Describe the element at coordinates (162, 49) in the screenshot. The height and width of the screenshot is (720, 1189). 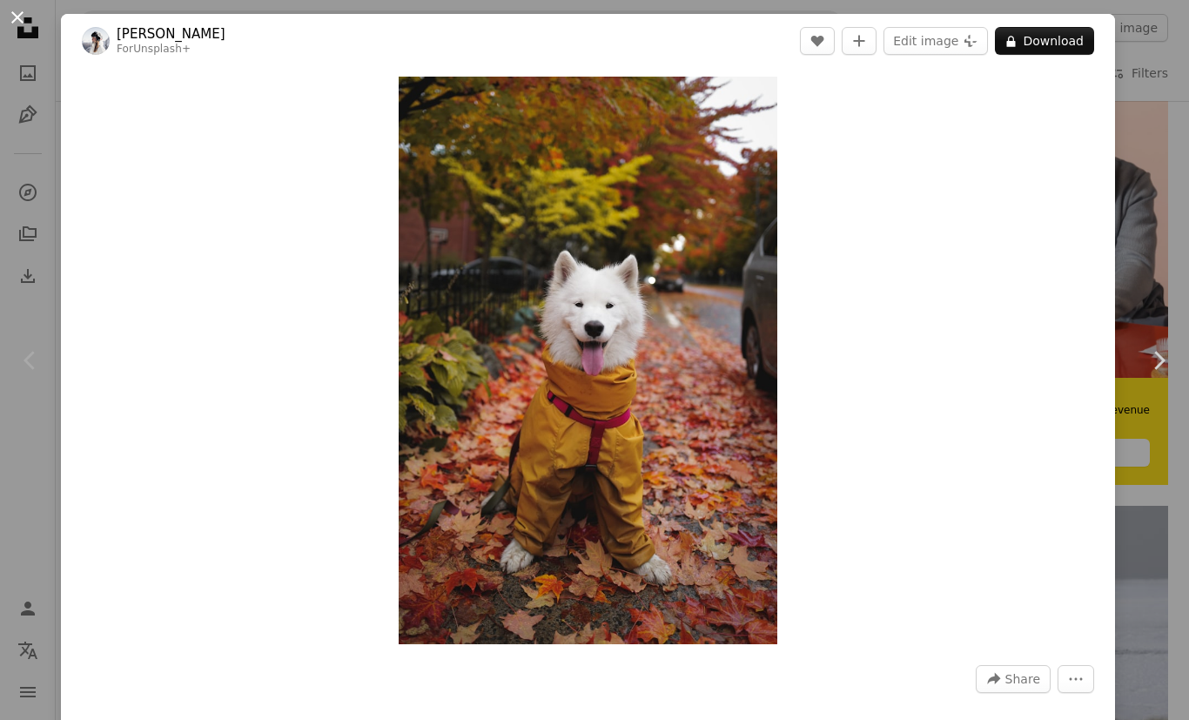
I see `a: Unsplash+` at that location.